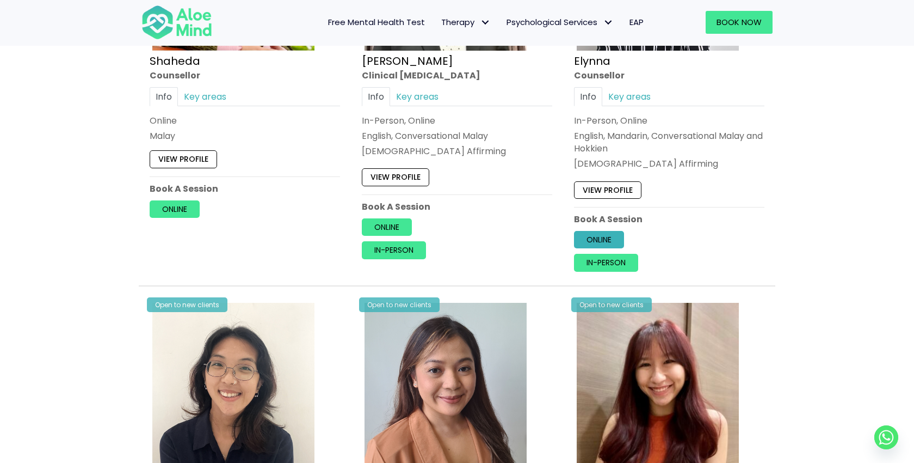  I want to click on span: Psychological Services, so click(560, 22).